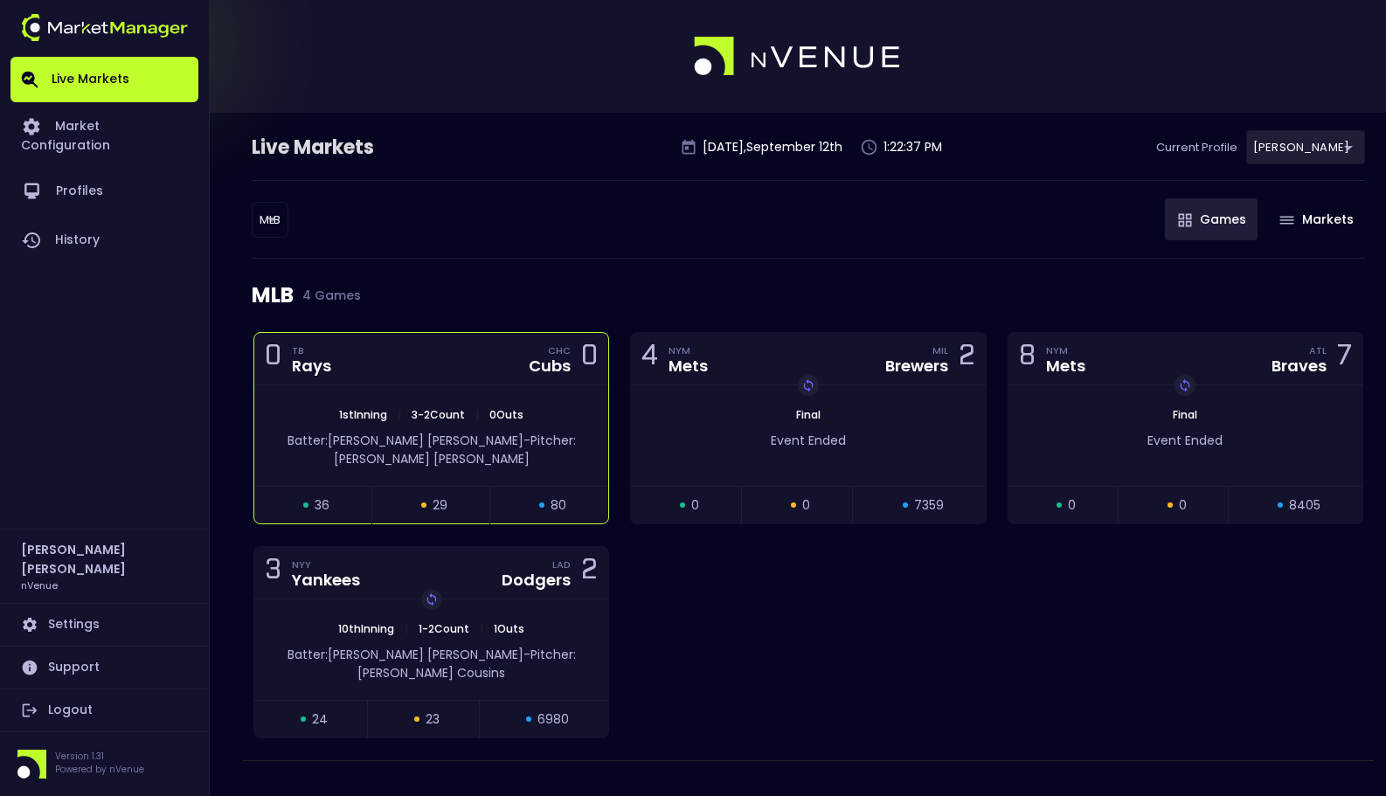 The height and width of the screenshot is (796, 1386). What do you see at coordinates (1299, 366) in the screenshot?
I see `div: Braves` at bounding box center [1299, 366].